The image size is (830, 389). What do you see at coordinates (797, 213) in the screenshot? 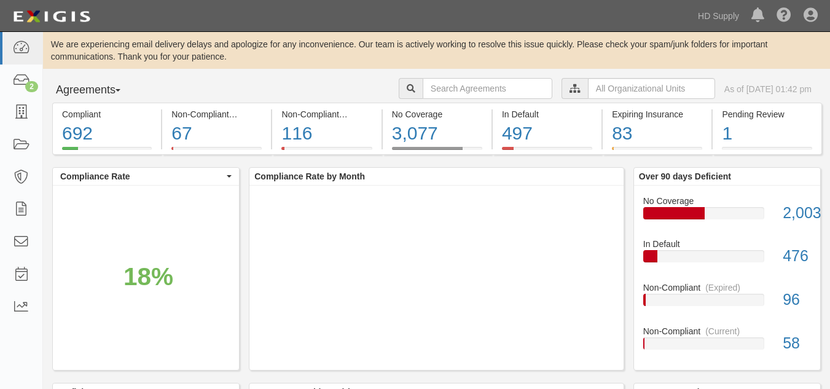
I see `div: 2,003` at bounding box center [797, 213].